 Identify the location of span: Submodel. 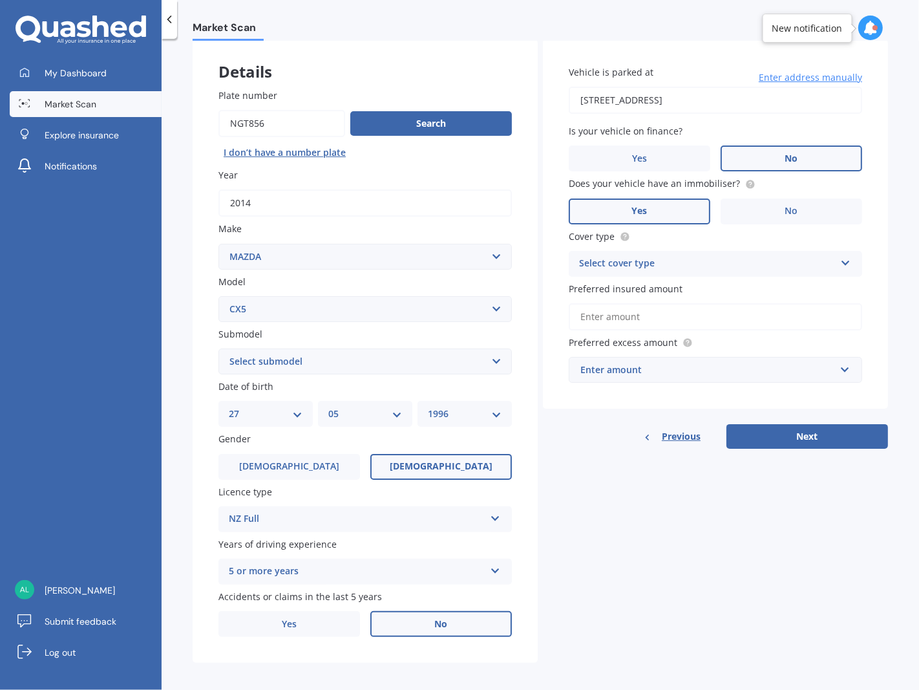
(240, 334).